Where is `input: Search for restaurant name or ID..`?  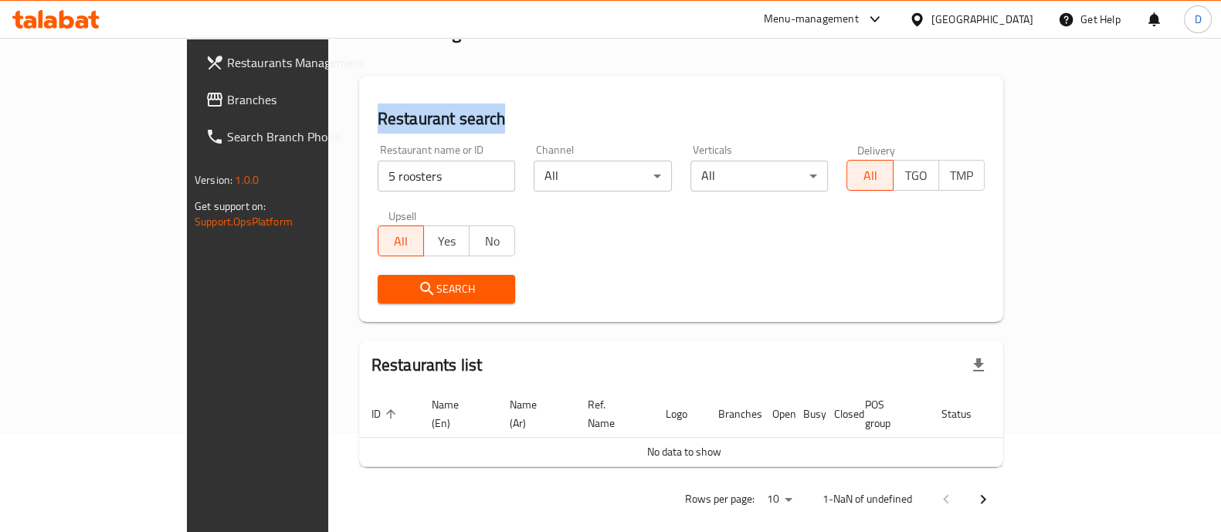 input: Search for restaurant name or ID.. is located at coordinates (446, 176).